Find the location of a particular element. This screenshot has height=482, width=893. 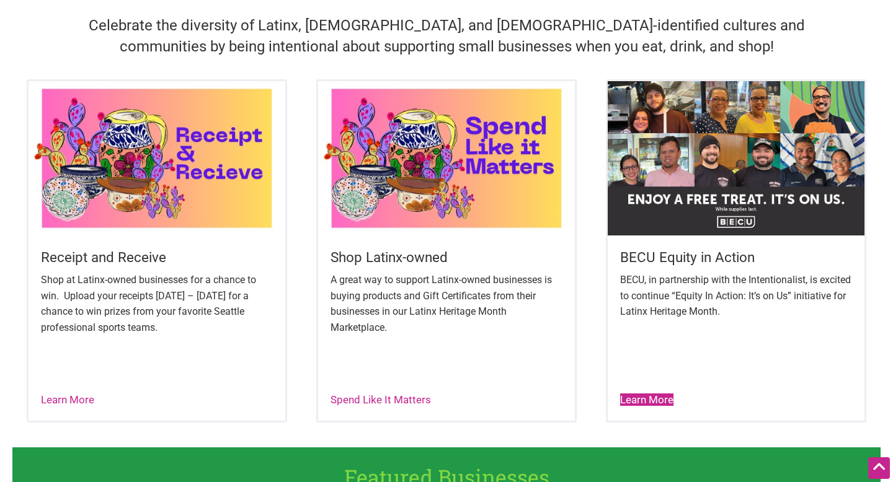

p: BECU, in partnership with the Intentionalist, is excited to continue “Equity In Action: It’s on U... is located at coordinates (736, 296).